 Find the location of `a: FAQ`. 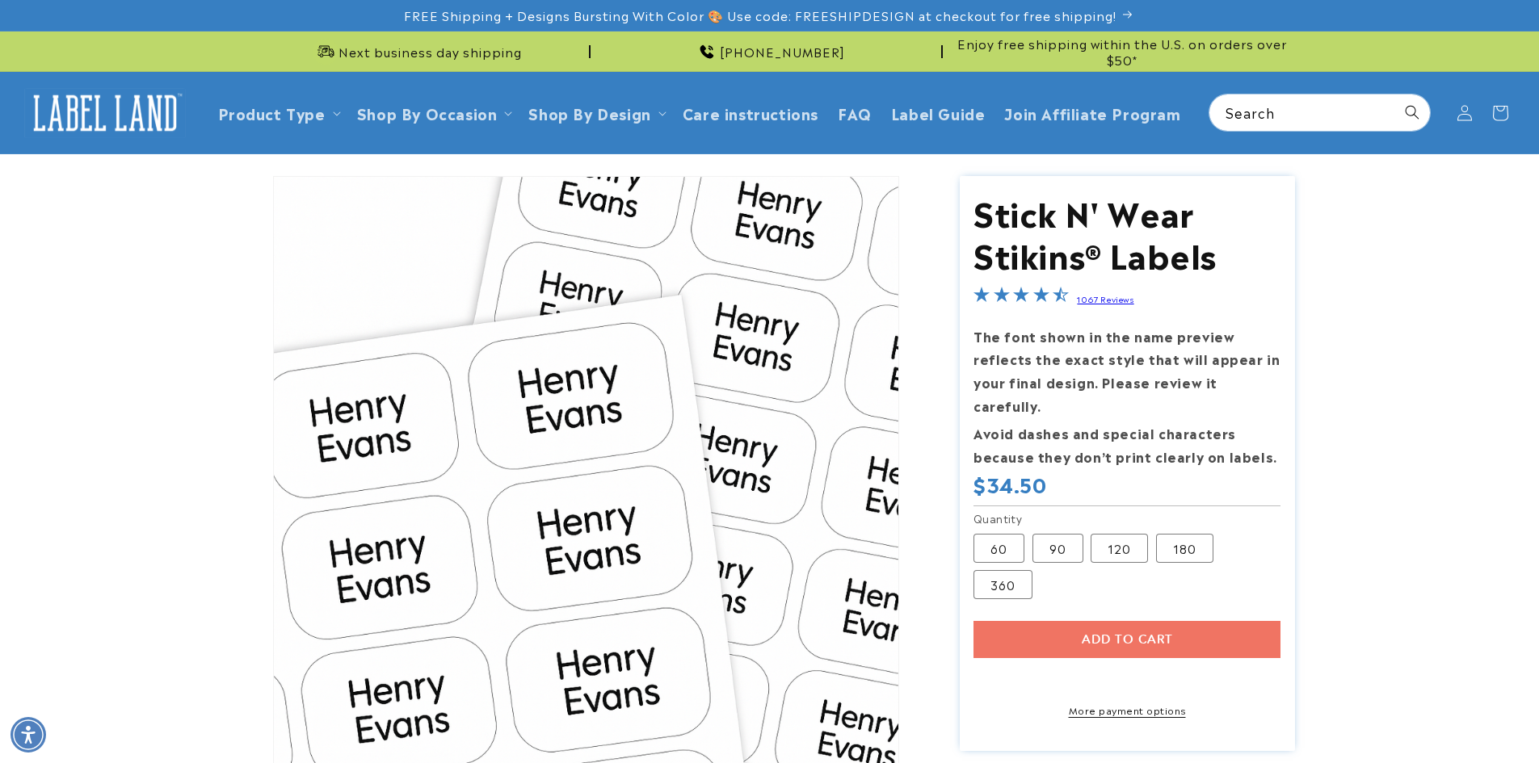

a: FAQ is located at coordinates (855, 112).